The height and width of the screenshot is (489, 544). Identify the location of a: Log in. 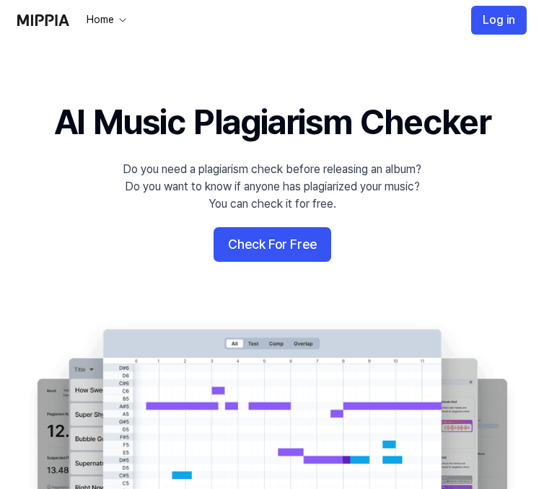
(499, 20).